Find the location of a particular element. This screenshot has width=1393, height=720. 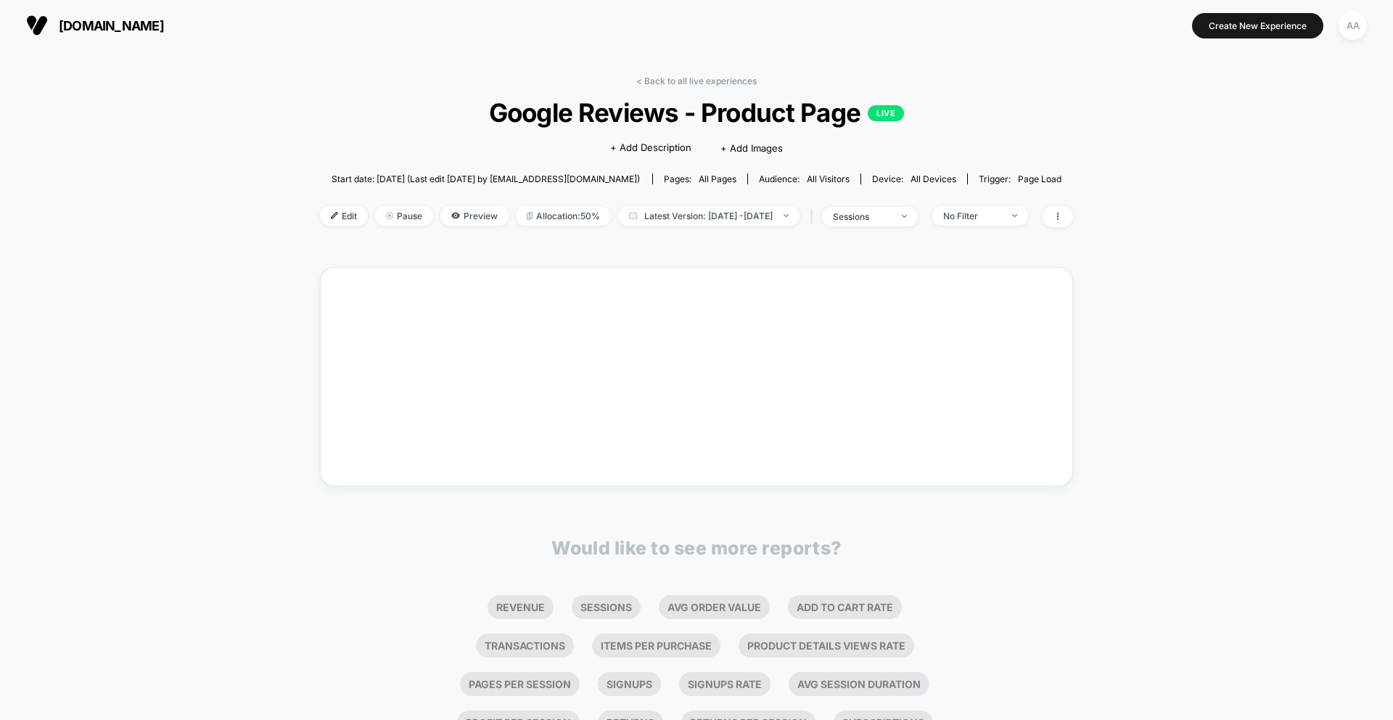

li: Add To Cart Rate is located at coordinates (844, 606).